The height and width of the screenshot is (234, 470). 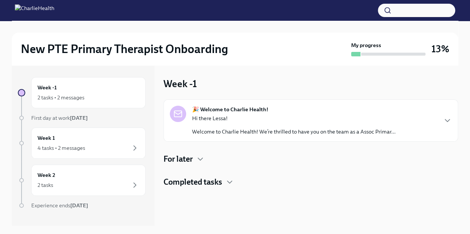 I want to click on strong: My progress, so click(x=366, y=45).